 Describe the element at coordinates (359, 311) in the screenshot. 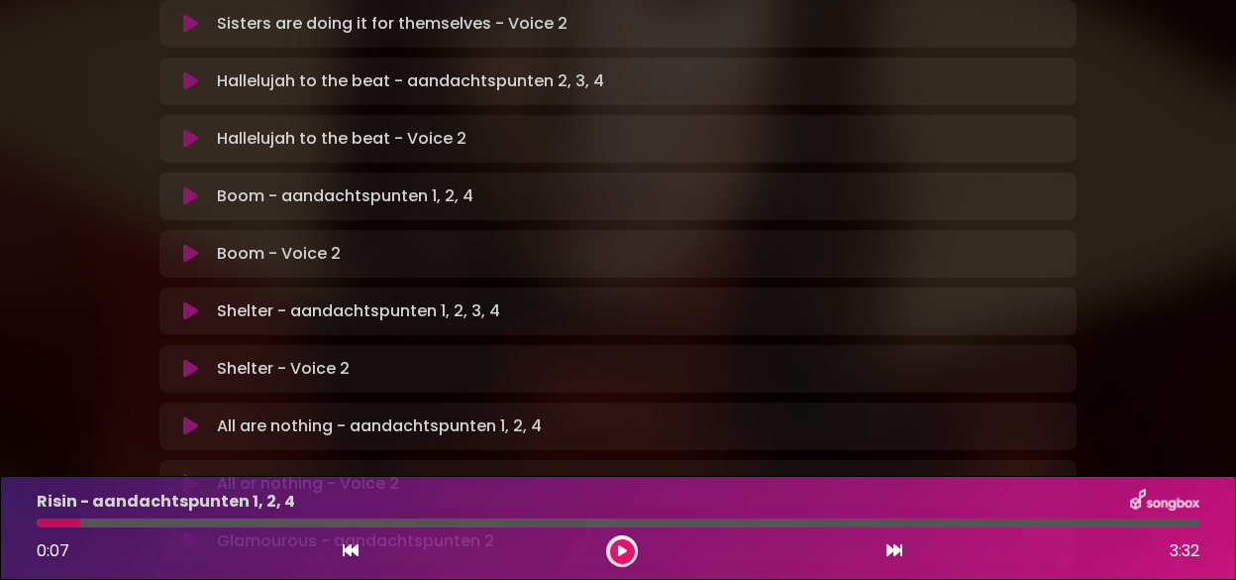

I see `p: Shelter - aandachtspunten 1, 2, 3, 4` at that location.